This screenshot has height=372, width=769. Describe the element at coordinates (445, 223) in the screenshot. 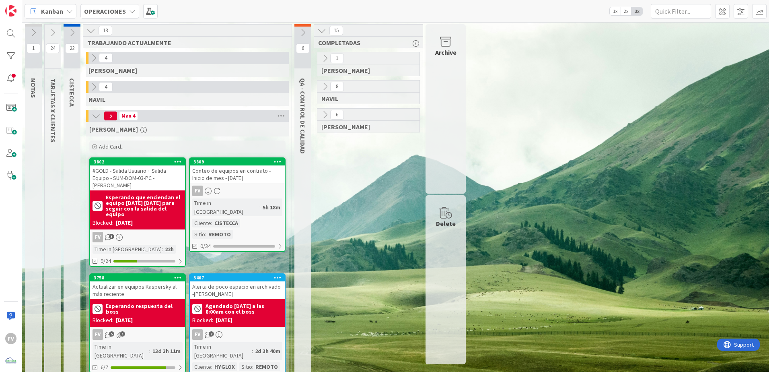

I see `div: Delete` at that location.